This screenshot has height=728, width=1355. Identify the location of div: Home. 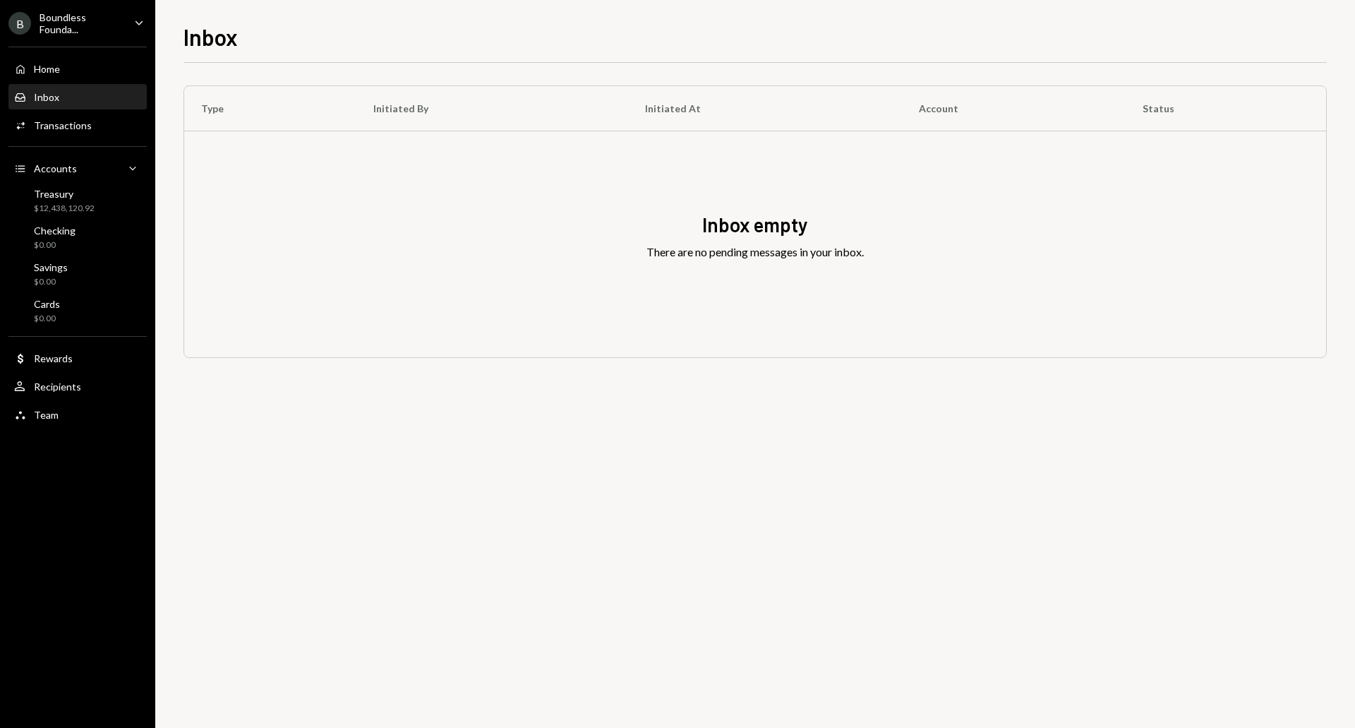
(47, 68).